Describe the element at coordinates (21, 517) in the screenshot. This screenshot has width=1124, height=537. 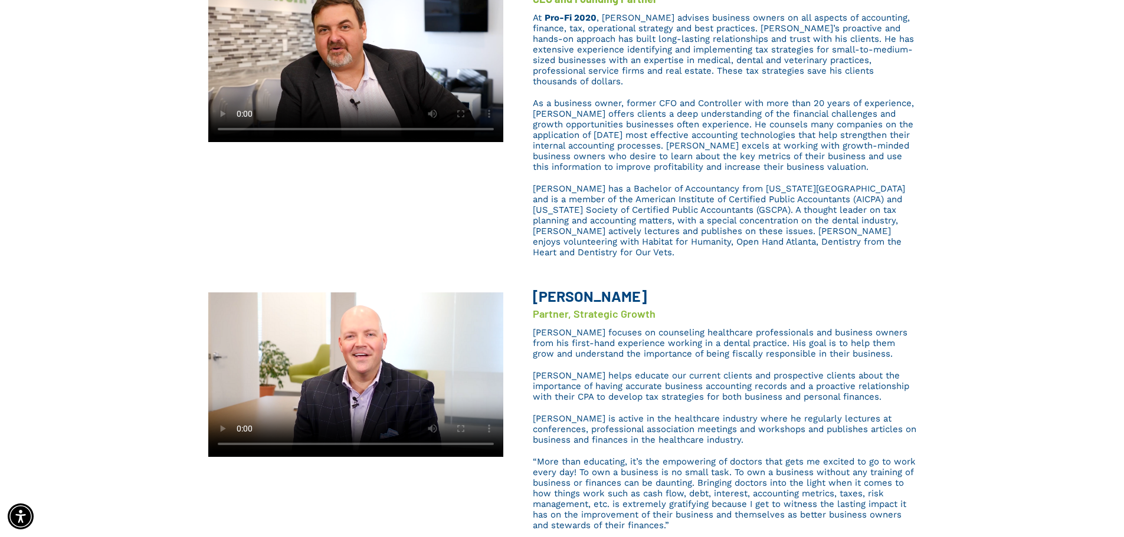
I see `div: Accessibility Menu` at that location.